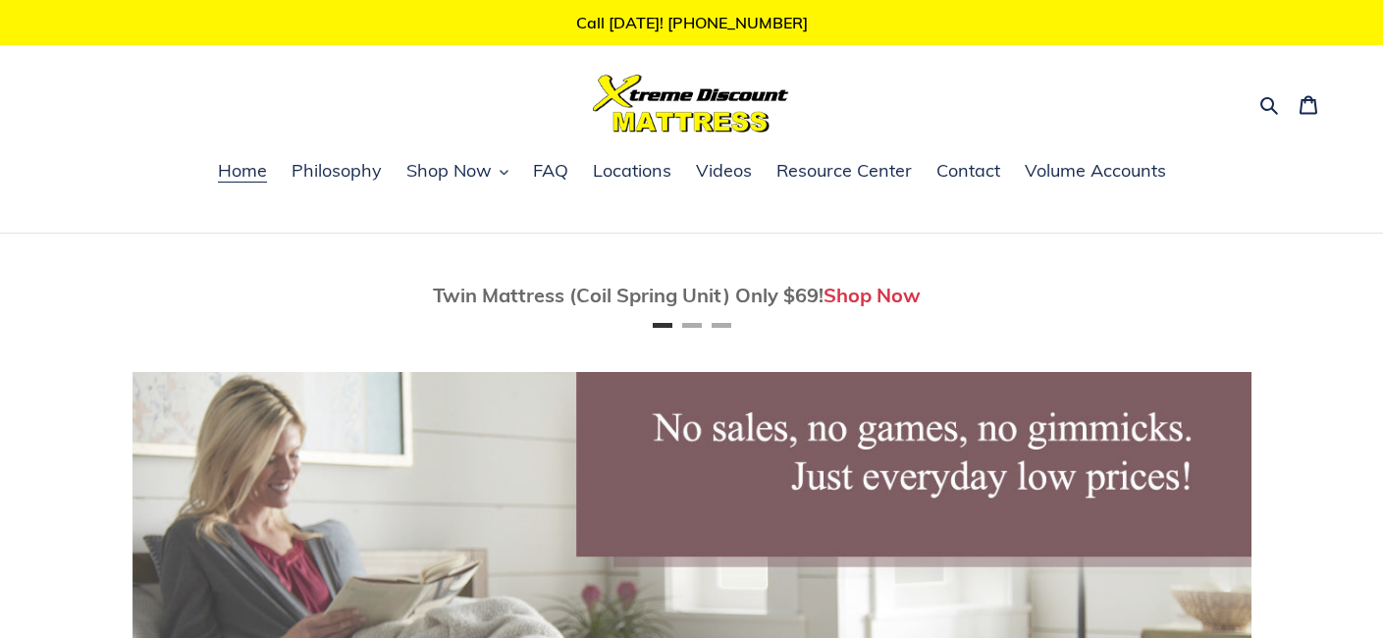 The image size is (1383, 638). I want to click on button: Shop Now, so click(458, 172).